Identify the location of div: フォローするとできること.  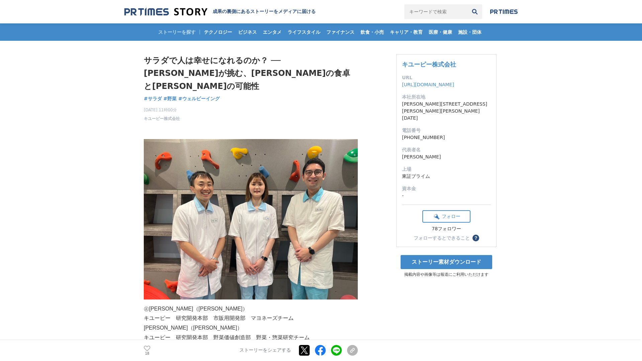
(442, 238).